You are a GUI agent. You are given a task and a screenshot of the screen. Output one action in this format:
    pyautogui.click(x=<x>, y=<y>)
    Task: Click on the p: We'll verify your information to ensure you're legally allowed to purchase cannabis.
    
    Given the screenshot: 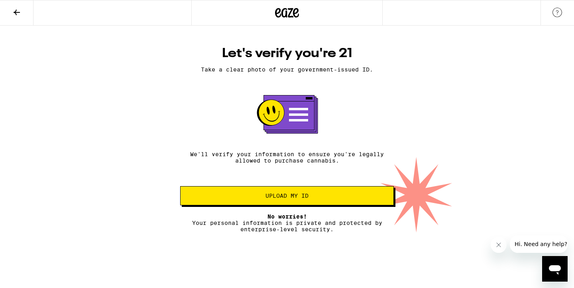 What is the action you would take?
    pyautogui.click(x=287, y=157)
    